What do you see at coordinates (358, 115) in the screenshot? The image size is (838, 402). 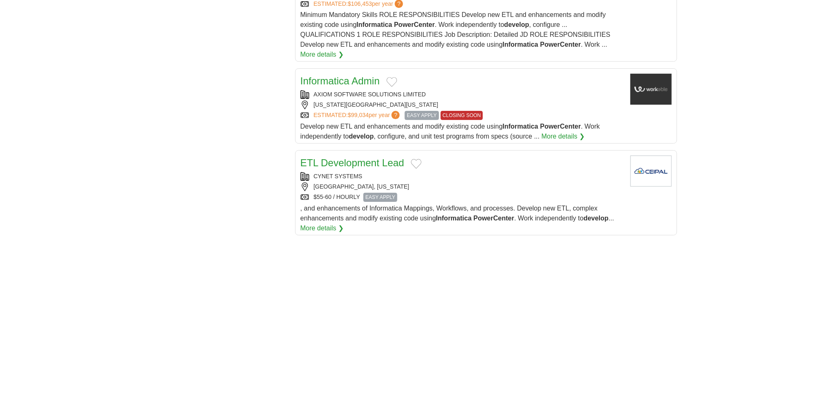 I see `a: ESTIMATED:$99,034per year?` at bounding box center [358, 115].